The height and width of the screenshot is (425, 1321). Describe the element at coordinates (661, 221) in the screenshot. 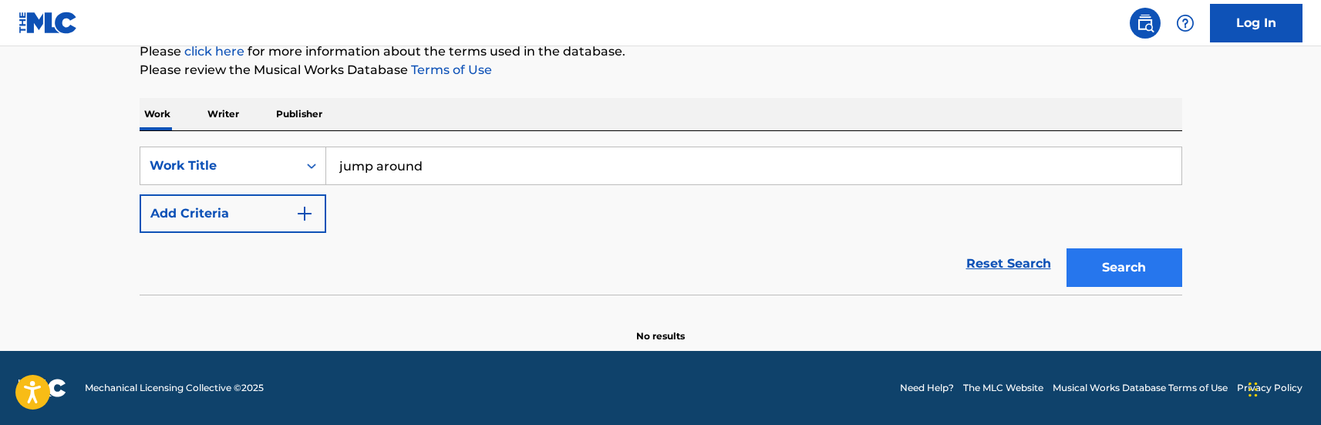

I see `form: Search Form` at that location.